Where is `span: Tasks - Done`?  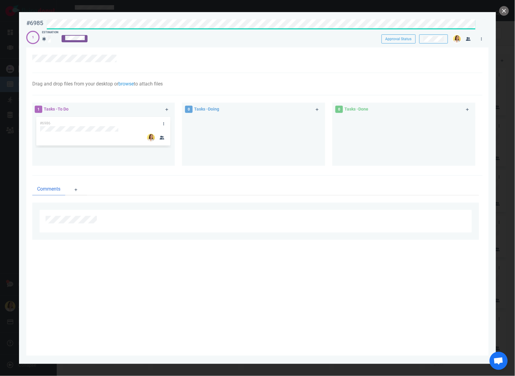 span: Tasks - Done is located at coordinates (357, 109).